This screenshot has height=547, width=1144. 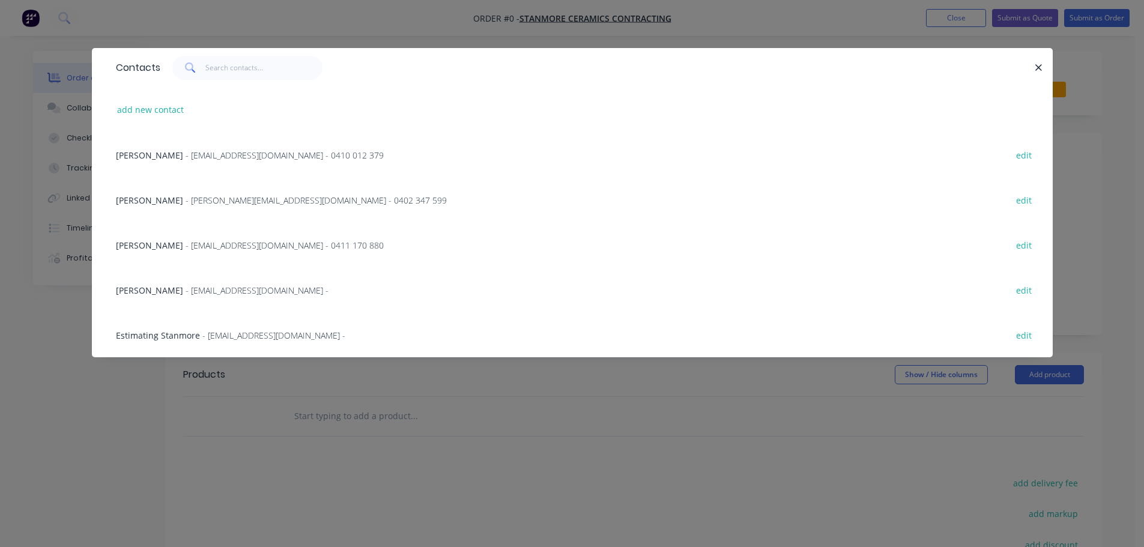 What do you see at coordinates (264, 68) in the screenshot?
I see `input: Search contacts...` at bounding box center [264, 68].